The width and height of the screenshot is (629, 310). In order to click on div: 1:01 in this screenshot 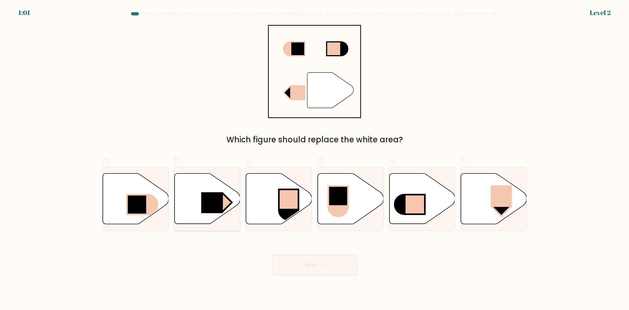, I will do `click(24, 13)`.